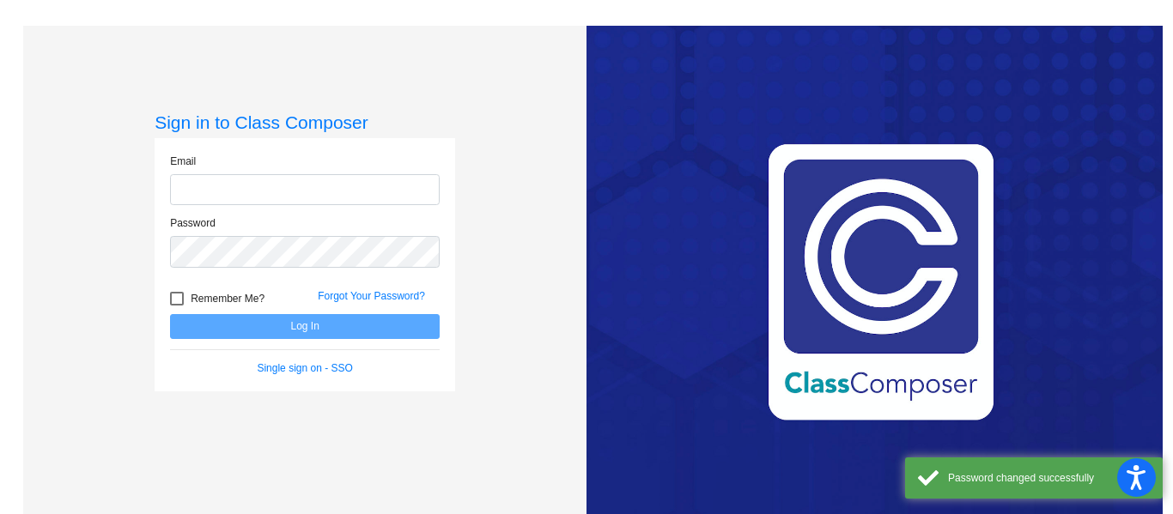 This screenshot has width=1173, height=514. I want to click on a: Single sign on - SSO, so click(304, 368).